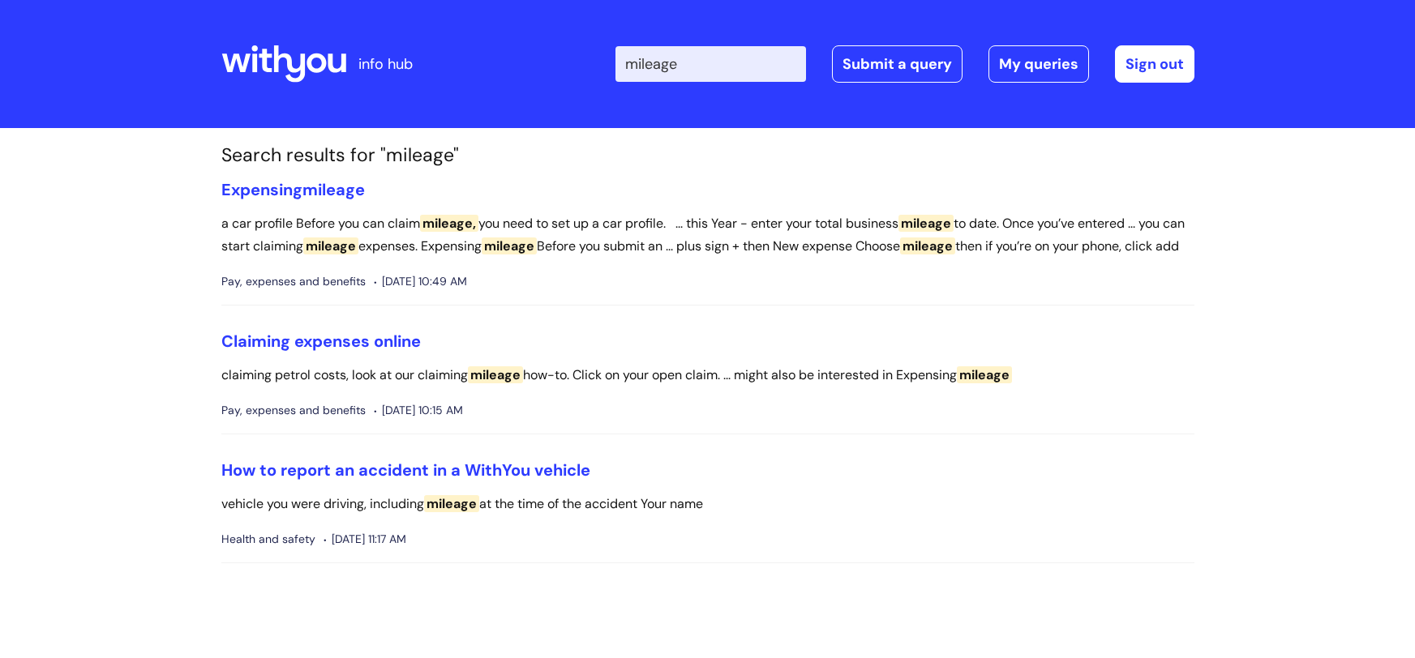 Image resolution: width=1415 pixels, height=658 pixels. I want to click on input: Search, so click(710, 64).